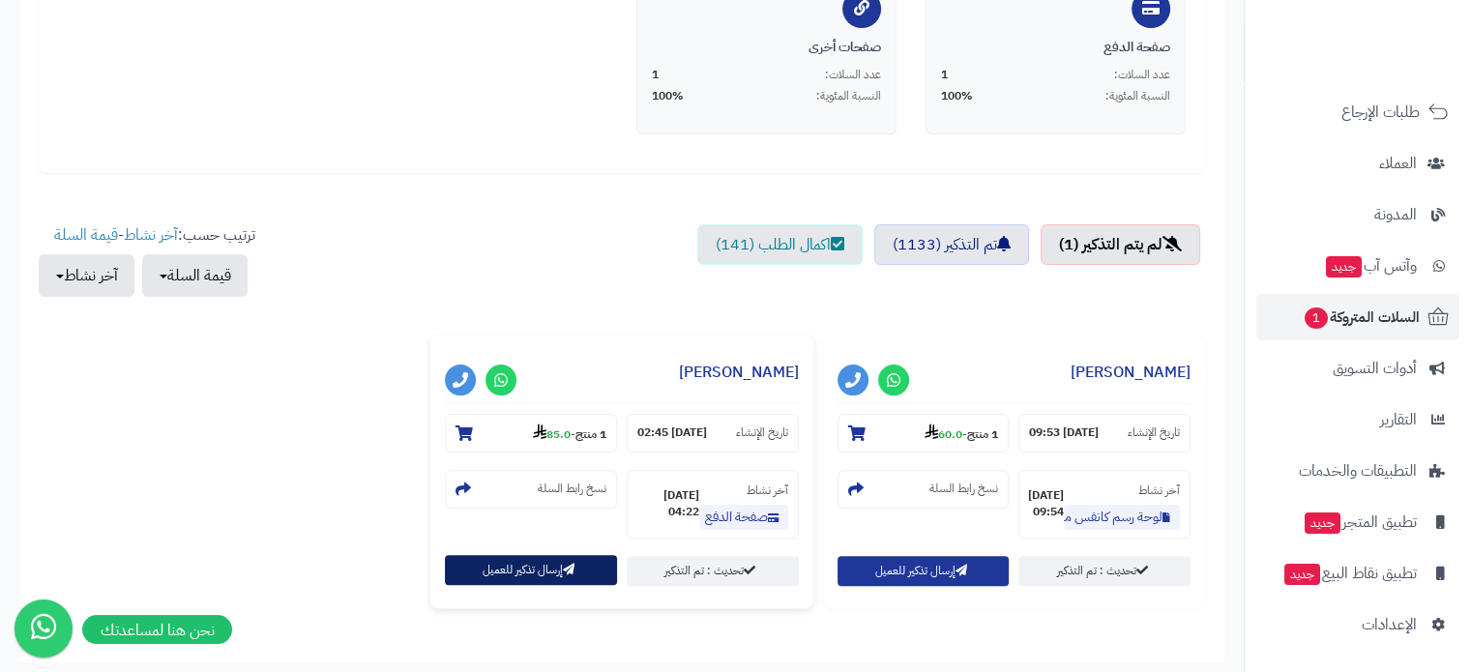 The image size is (1471, 672). I want to click on a: تطبيق نقاط البيعجديد, so click(1358, 573).